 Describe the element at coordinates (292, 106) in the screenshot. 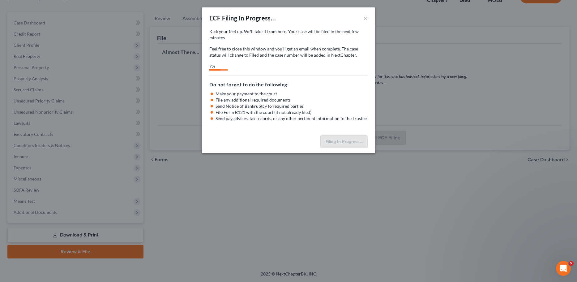

I see `li: Send Notice of Bankruptcy to required parties` at that location.